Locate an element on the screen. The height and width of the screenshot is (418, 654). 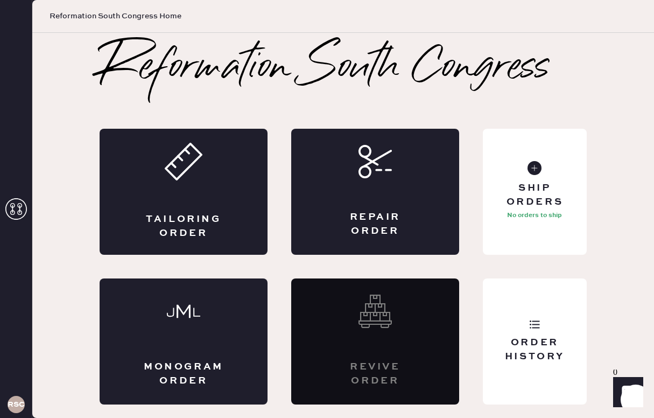
span: Reformation South Congress Home is located at coordinates (115, 16).